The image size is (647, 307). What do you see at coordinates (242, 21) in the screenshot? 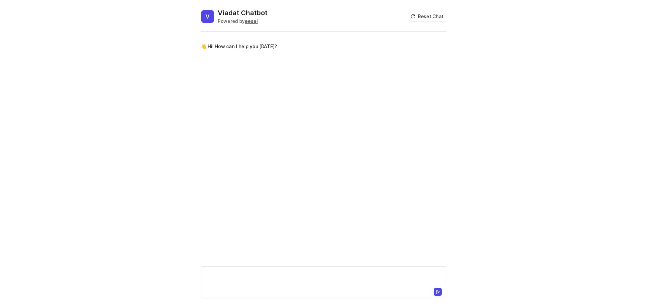
I see `div: Powered by` at bounding box center [242, 21].